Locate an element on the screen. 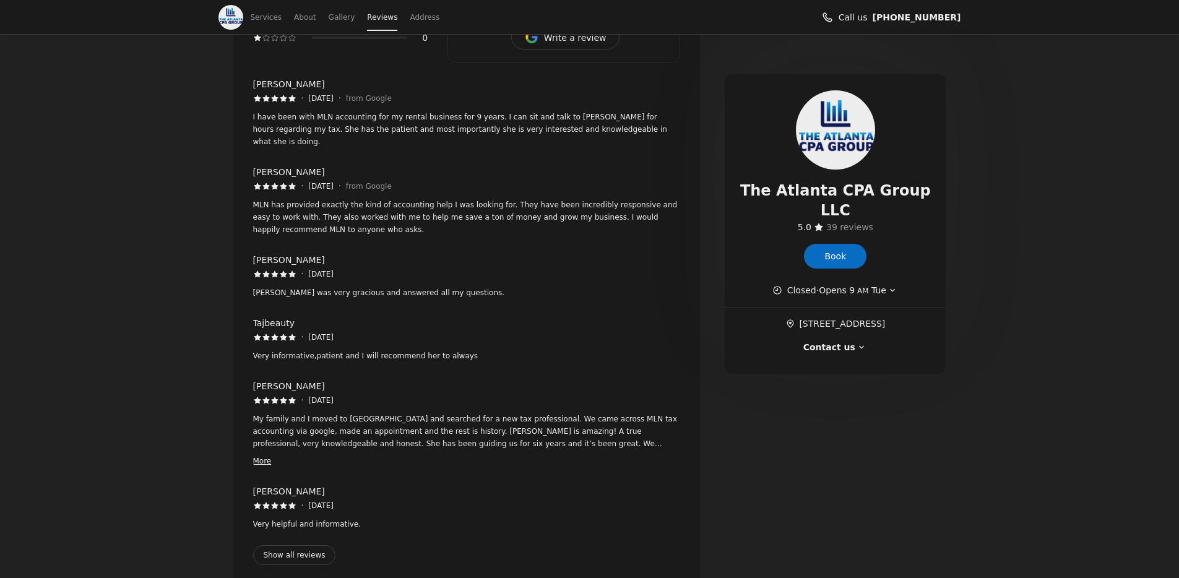 Image resolution: width=1179 pixels, height=578 pixels. a: Get directions (Opens in a new window) is located at coordinates (835, 324).